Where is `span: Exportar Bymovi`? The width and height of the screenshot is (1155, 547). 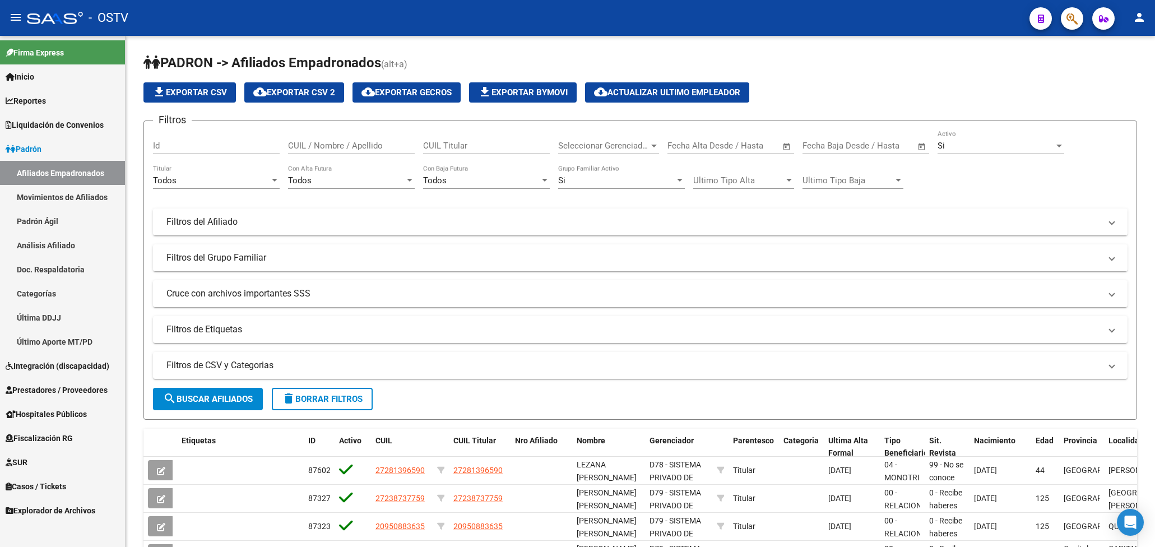 span: Exportar Bymovi is located at coordinates (523, 92).